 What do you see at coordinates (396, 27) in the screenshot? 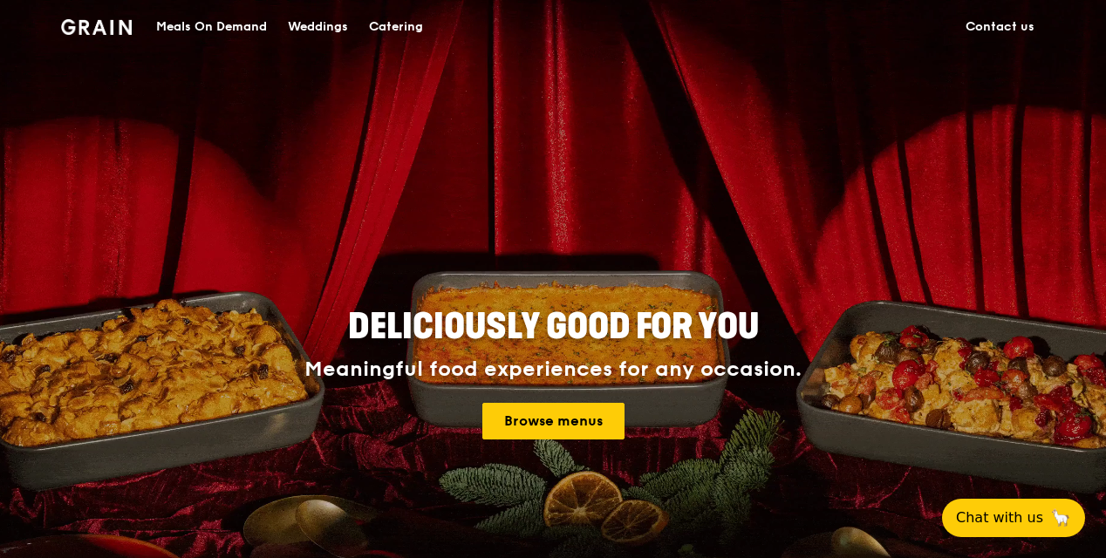
I see `div: Catering` at bounding box center [396, 27].